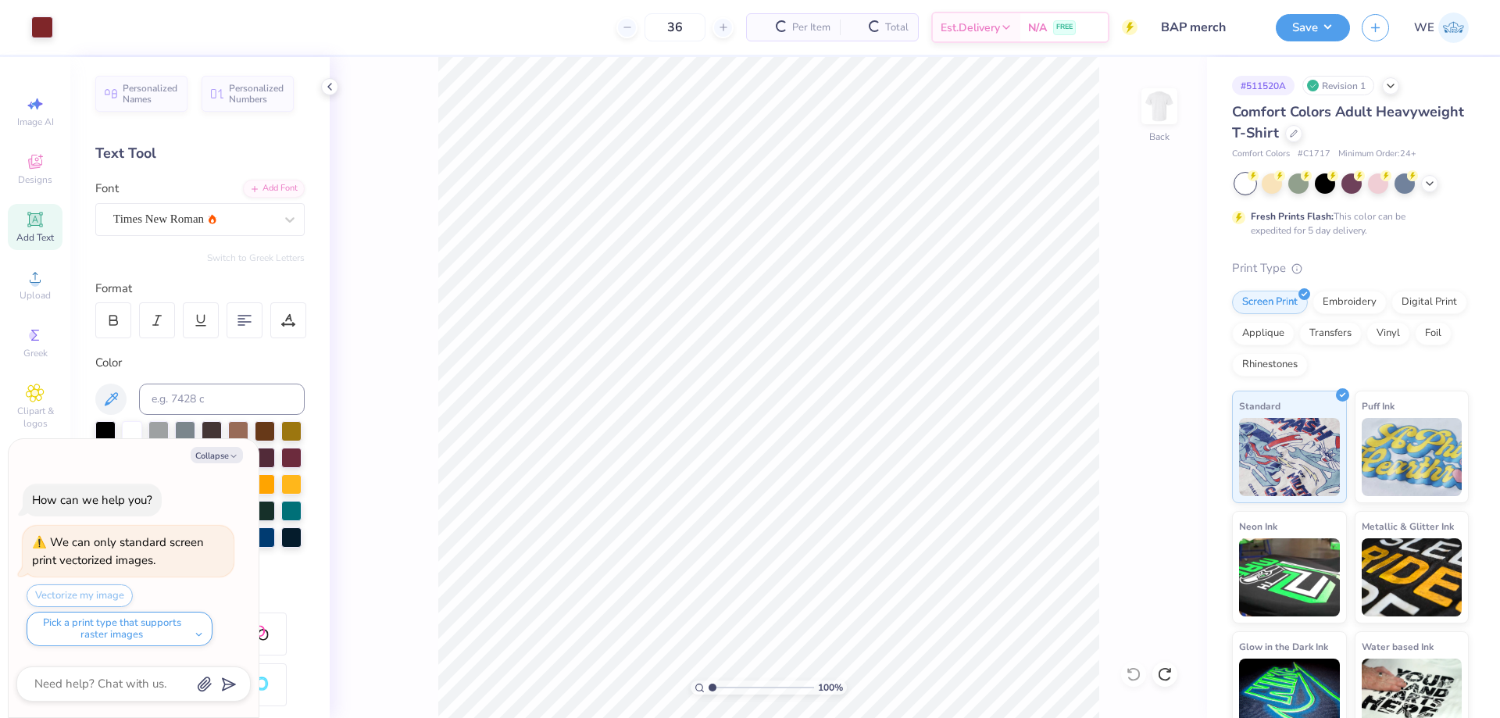 The image size is (1500, 718). I want to click on div: We can only standard screen print vectorized images., so click(118, 551).